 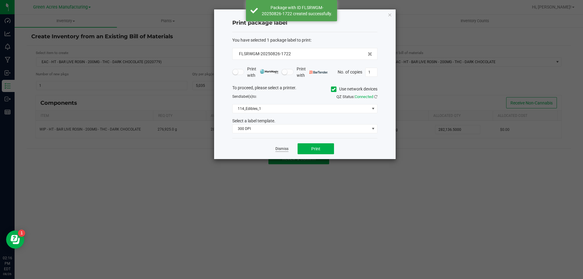 What do you see at coordinates (350, 72) in the screenshot?
I see `span: No. of copies` at bounding box center [350, 72].